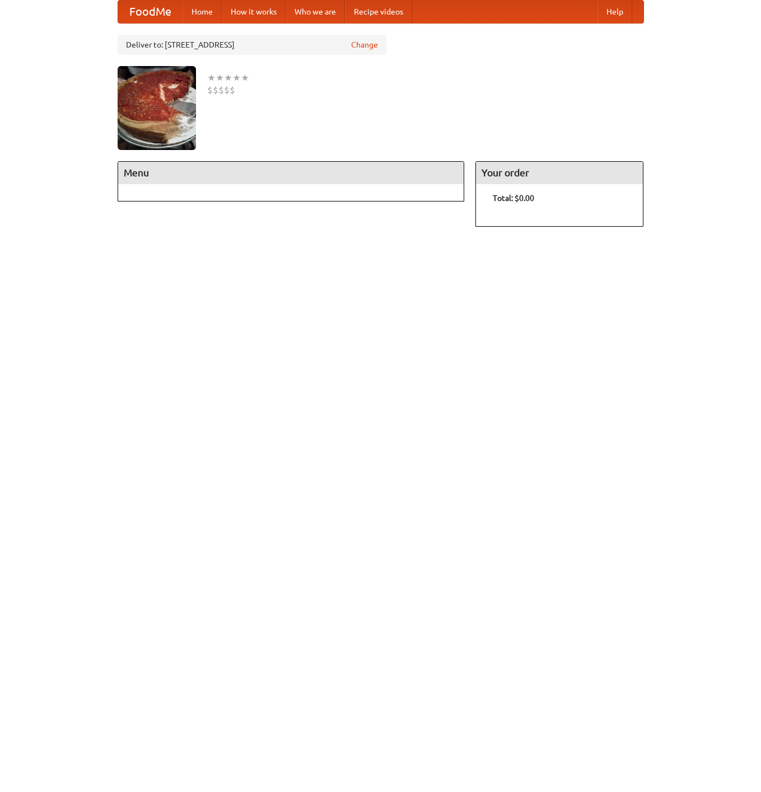  I want to click on a: Recipe videos, so click(379, 12).